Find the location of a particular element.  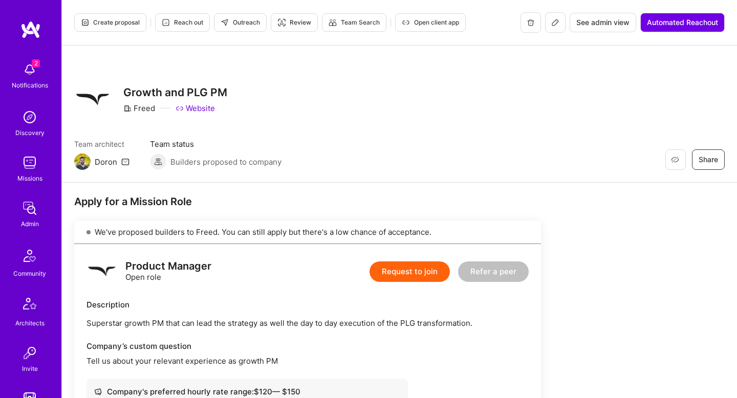

a: Website is located at coordinates (195, 108).